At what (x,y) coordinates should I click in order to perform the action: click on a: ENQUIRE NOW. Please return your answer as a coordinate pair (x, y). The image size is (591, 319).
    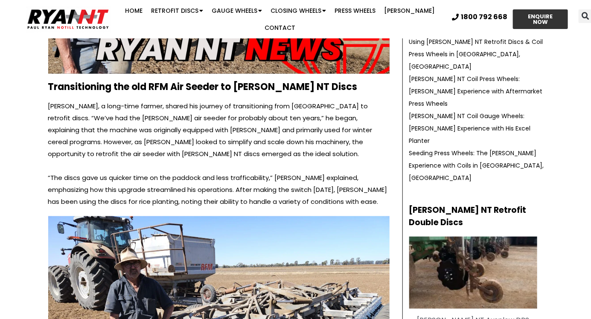
    Looking at the image, I should click on (541, 19).